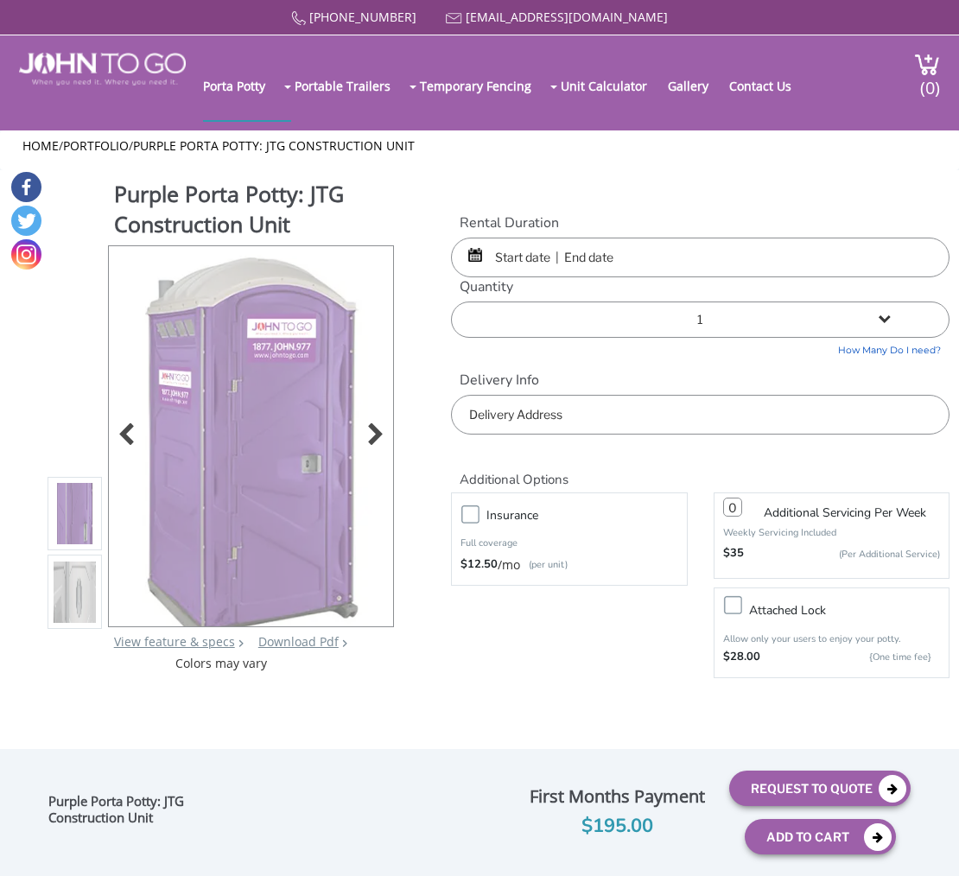 The height and width of the screenshot is (876, 959). I want to click on input: 0, so click(733, 507).